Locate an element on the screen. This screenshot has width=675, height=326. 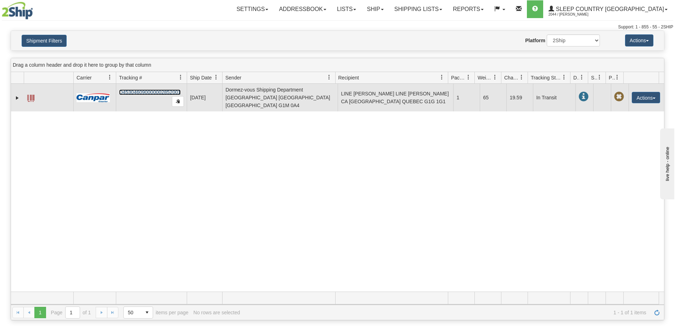
a: Shipment Issues filter column settings is located at coordinates (600, 77).